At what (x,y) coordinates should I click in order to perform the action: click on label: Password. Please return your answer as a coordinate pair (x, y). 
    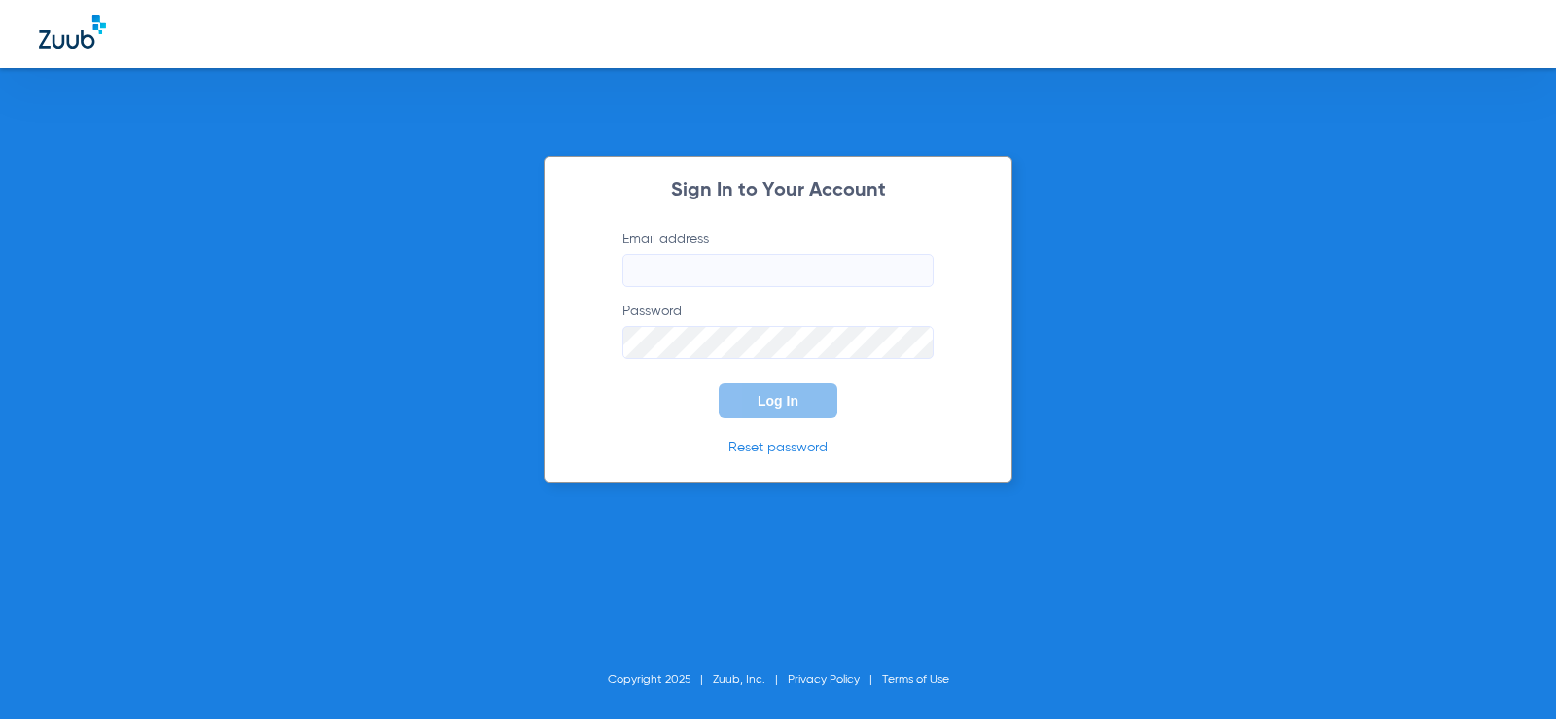
    Looking at the image, I should click on (778, 330).